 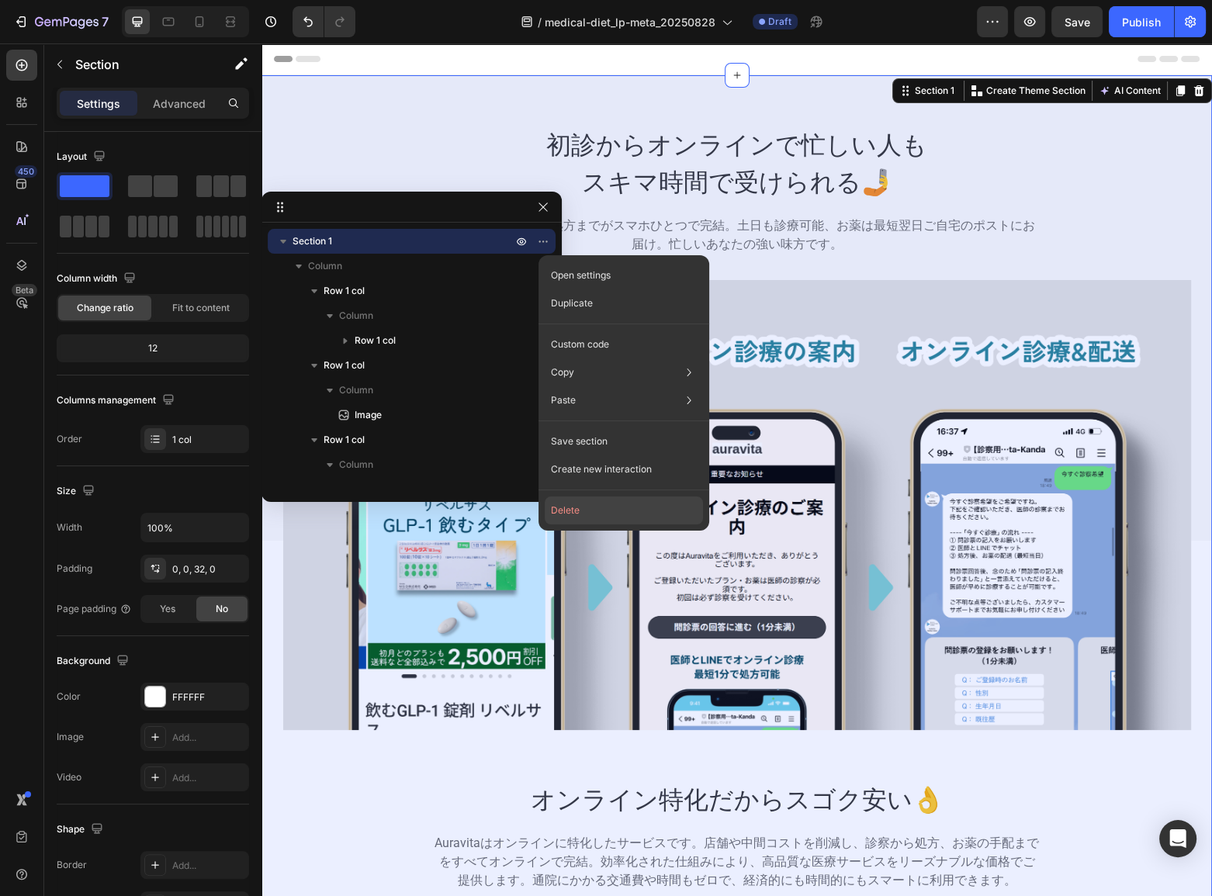 What do you see at coordinates (774, 47) in the screenshot?
I see `p: Create Theme Section` at bounding box center [774, 47].